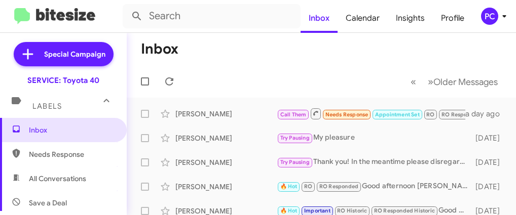  I want to click on span: Labels, so click(47, 106).